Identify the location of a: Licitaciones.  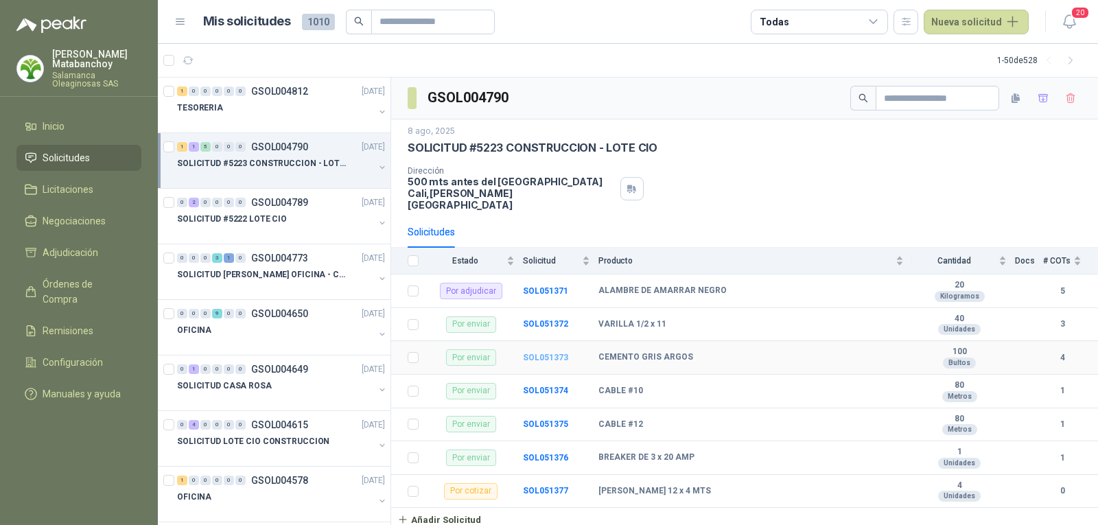
(79, 189).